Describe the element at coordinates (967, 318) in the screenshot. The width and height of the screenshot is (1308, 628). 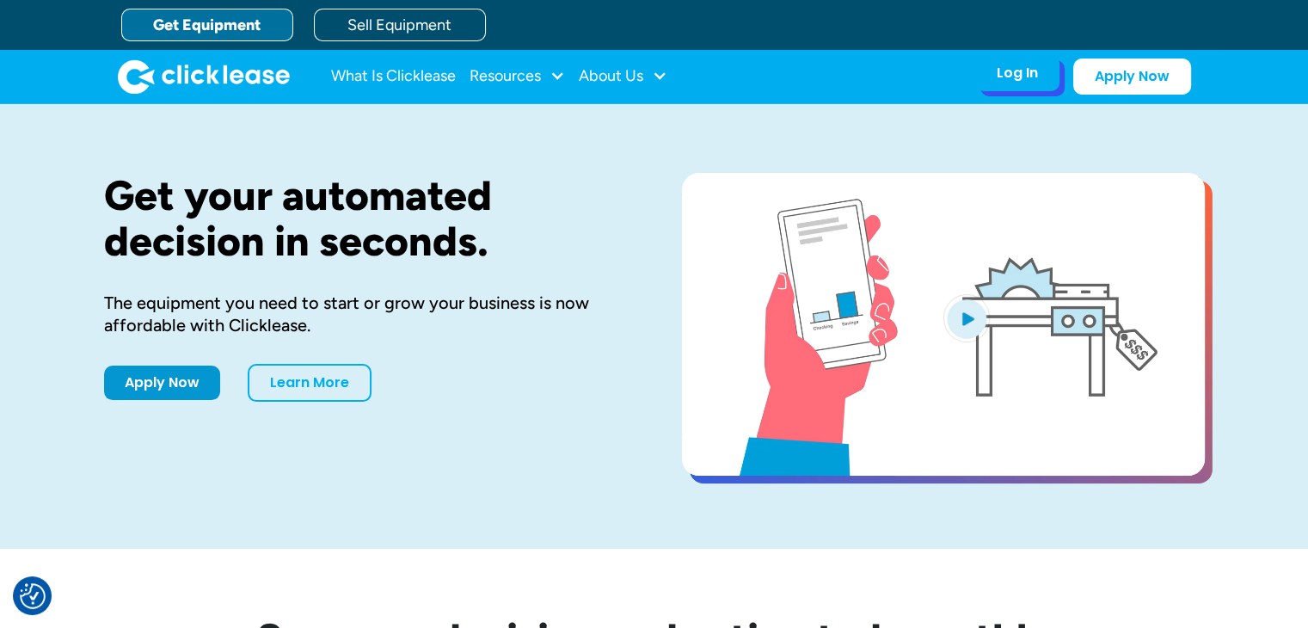
I see `img: Blue play button logo on a light blue circular background` at that location.